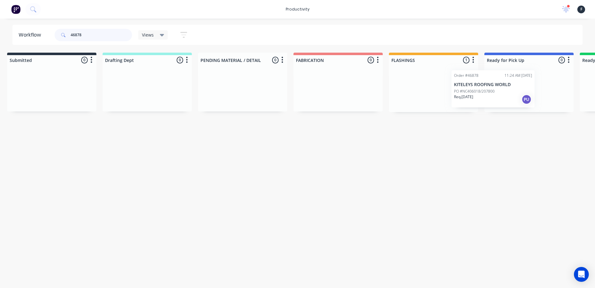 This screenshot has height=288, width=595. What do you see at coordinates (581, 274) in the screenshot?
I see `div: Open Intercom Messenger` at bounding box center [581, 274].